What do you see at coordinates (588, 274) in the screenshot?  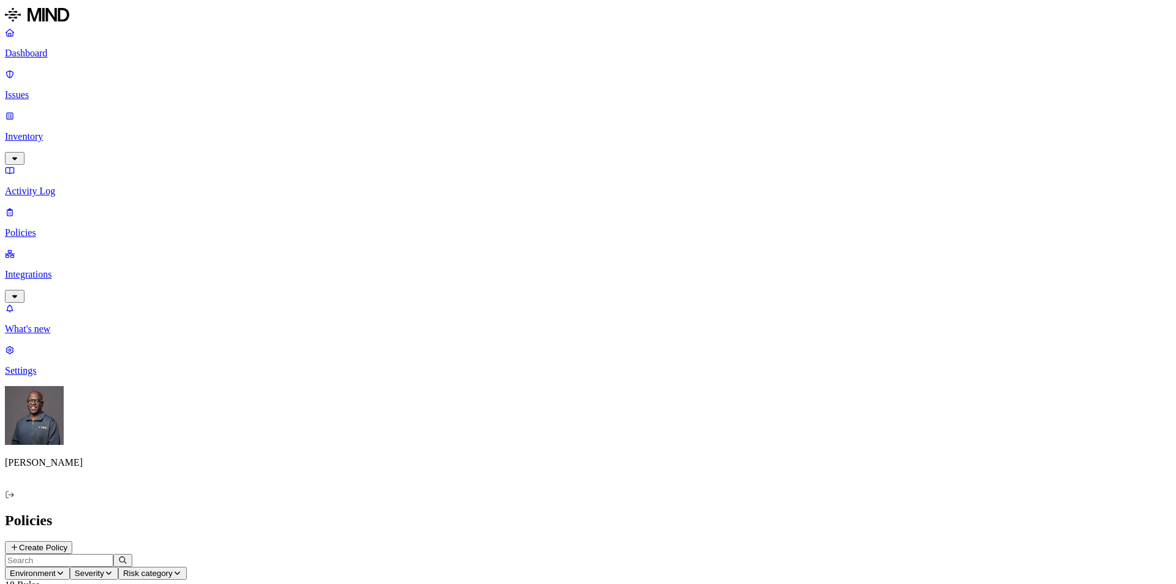 I see `a: Integrations` at bounding box center [588, 274].